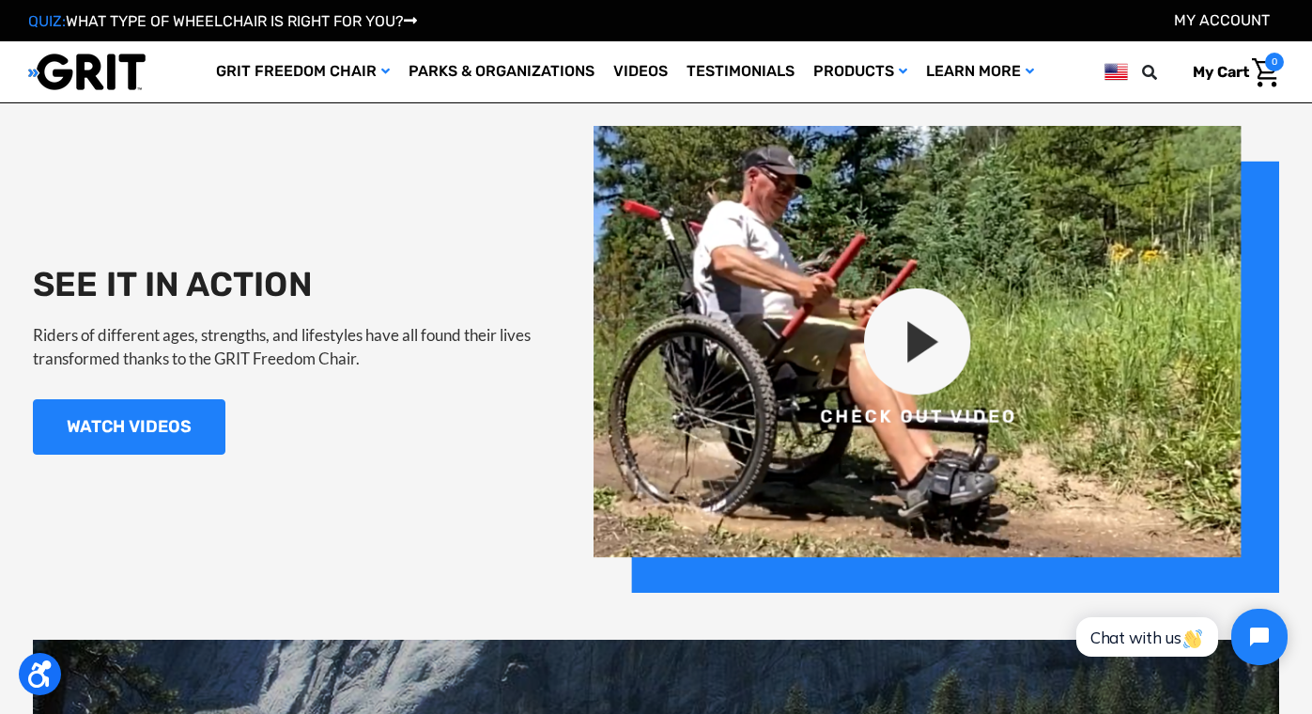  Describe the element at coordinates (1265, 72) in the screenshot. I see `img: Cart` at that location.